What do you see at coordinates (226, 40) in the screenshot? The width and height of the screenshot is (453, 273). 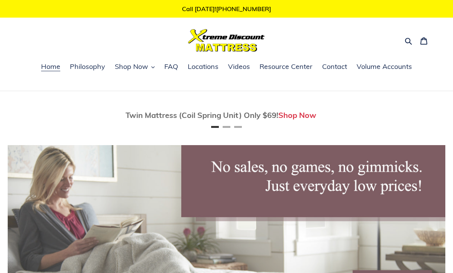 I see `img: Xtreme Discount Mattress` at bounding box center [226, 40].